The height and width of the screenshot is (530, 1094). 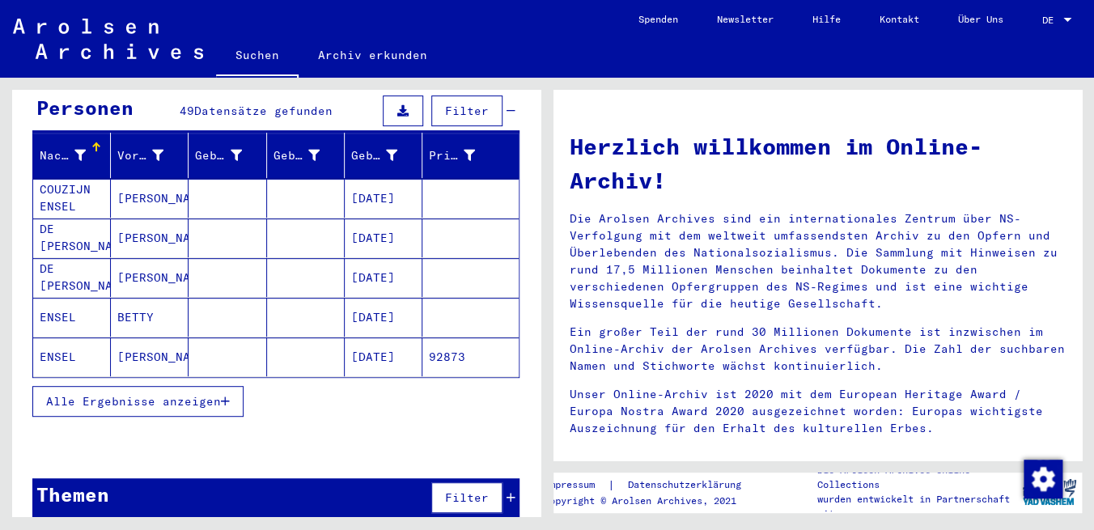 What do you see at coordinates (916, 477) in the screenshot?
I see `p: Die Arolsen Archives Online-Collections` at bounding box center [916, 477].